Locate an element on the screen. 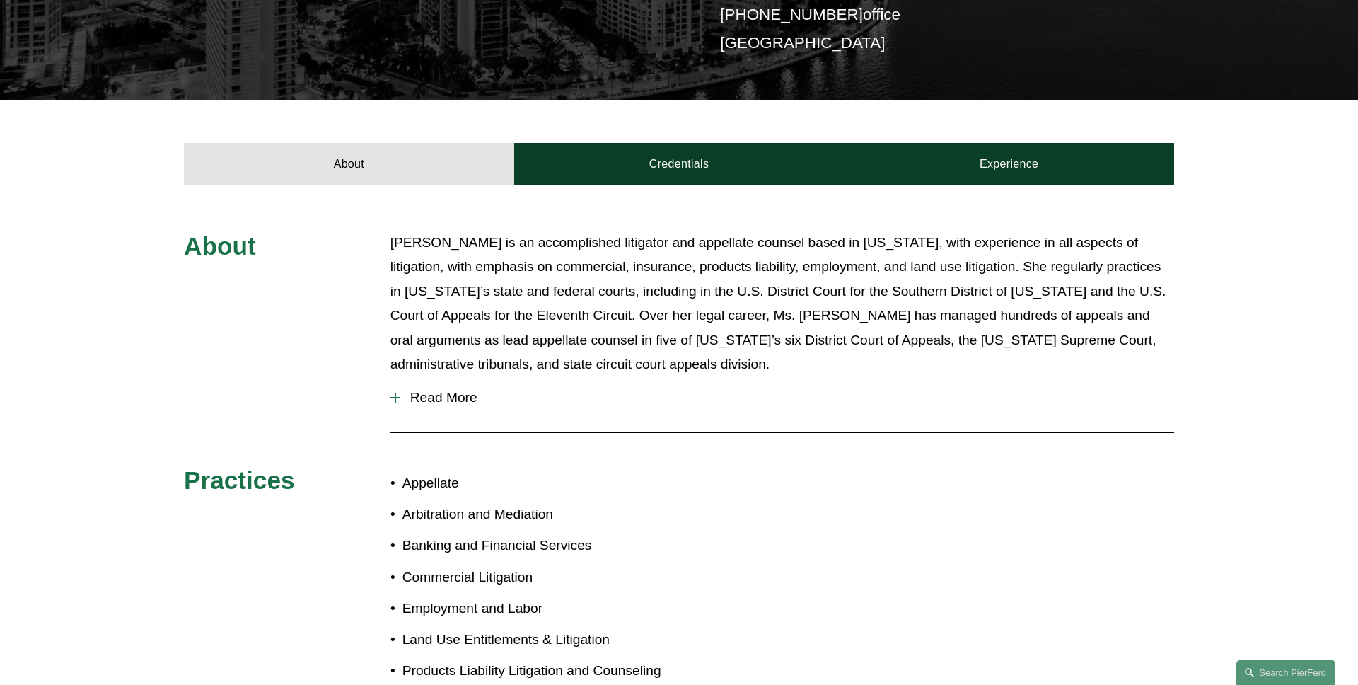  a: Search this site is located at coordinates (1286, 672).